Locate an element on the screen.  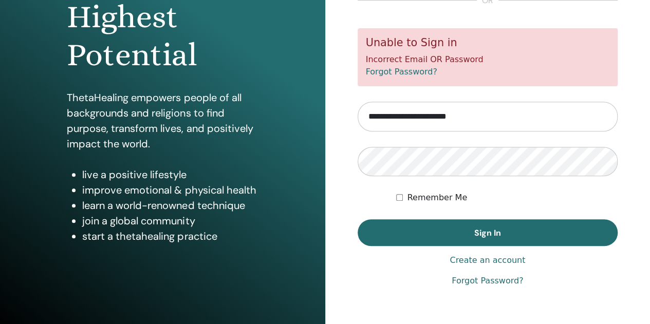
div: Incorrect Email OR Password is located at coordinates (487, 57).